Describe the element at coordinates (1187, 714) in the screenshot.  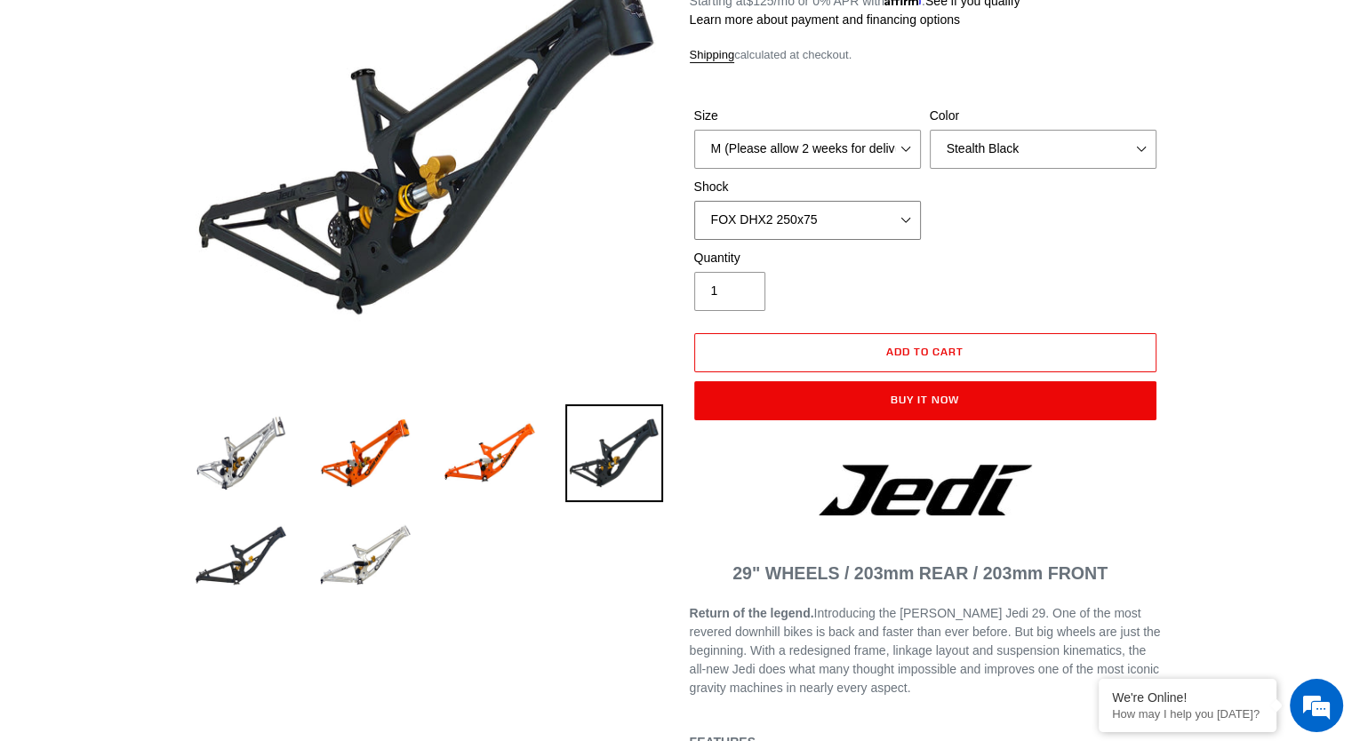
I see `p: How may I help you today?` at that location.